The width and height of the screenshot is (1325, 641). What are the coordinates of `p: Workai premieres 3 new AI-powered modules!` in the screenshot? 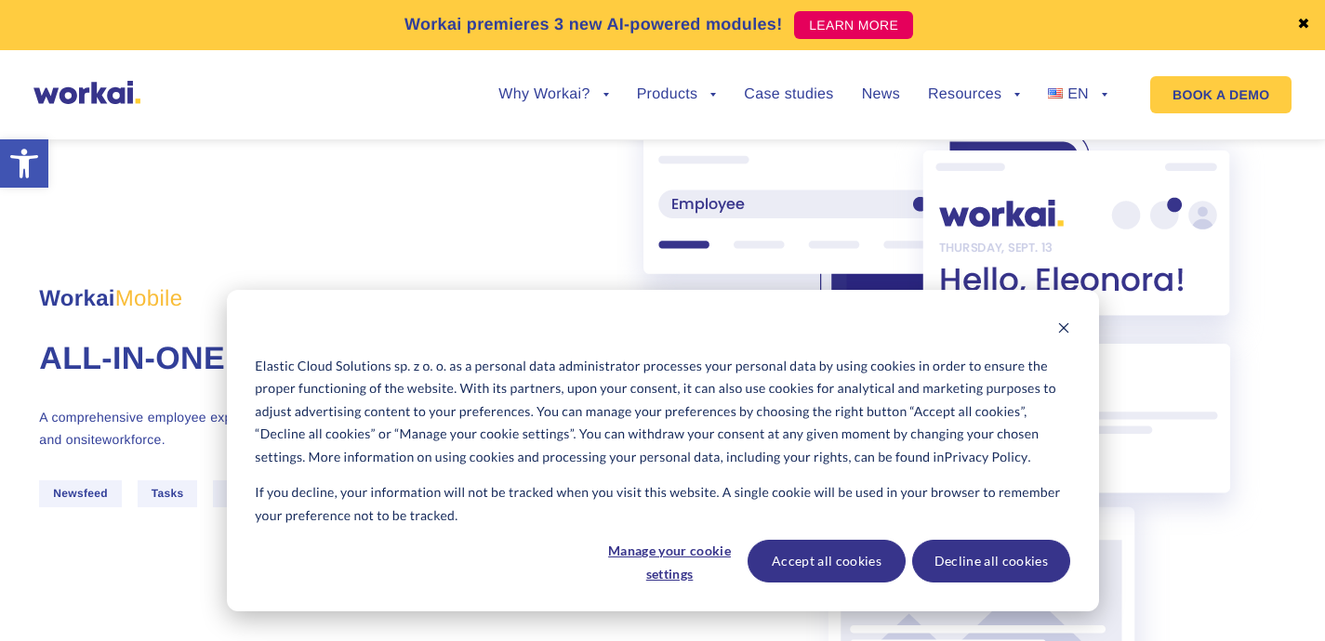 It's located at (593, 24).